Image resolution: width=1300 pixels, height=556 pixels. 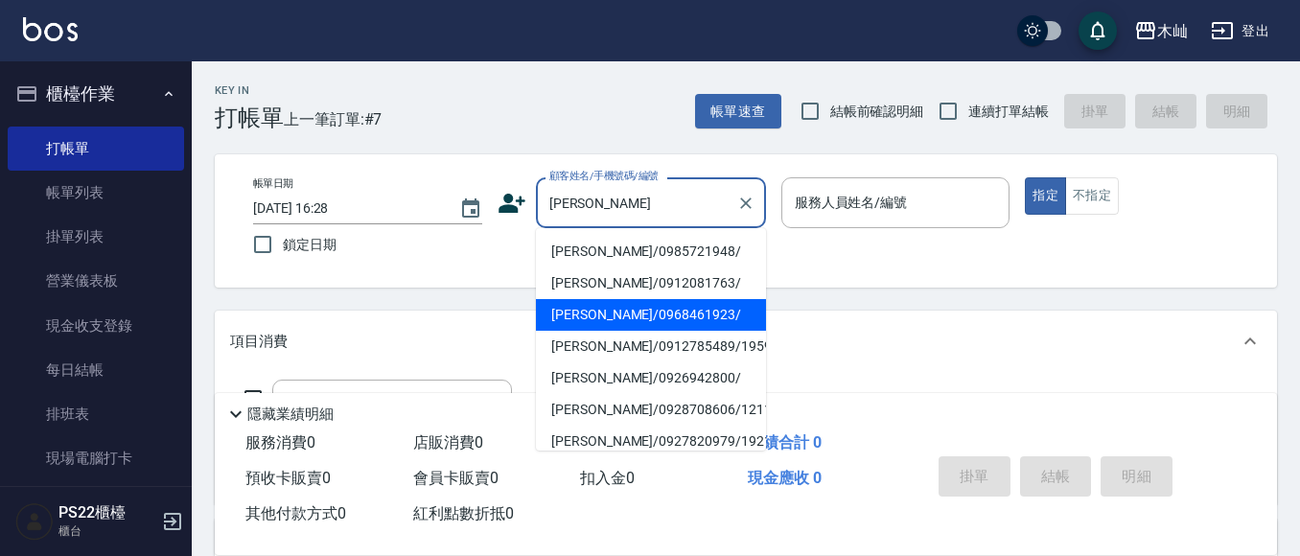 What do you see at coordinates (35, 522) in the screenshot?
I see `img: Person` at bounding box center [35, 522].